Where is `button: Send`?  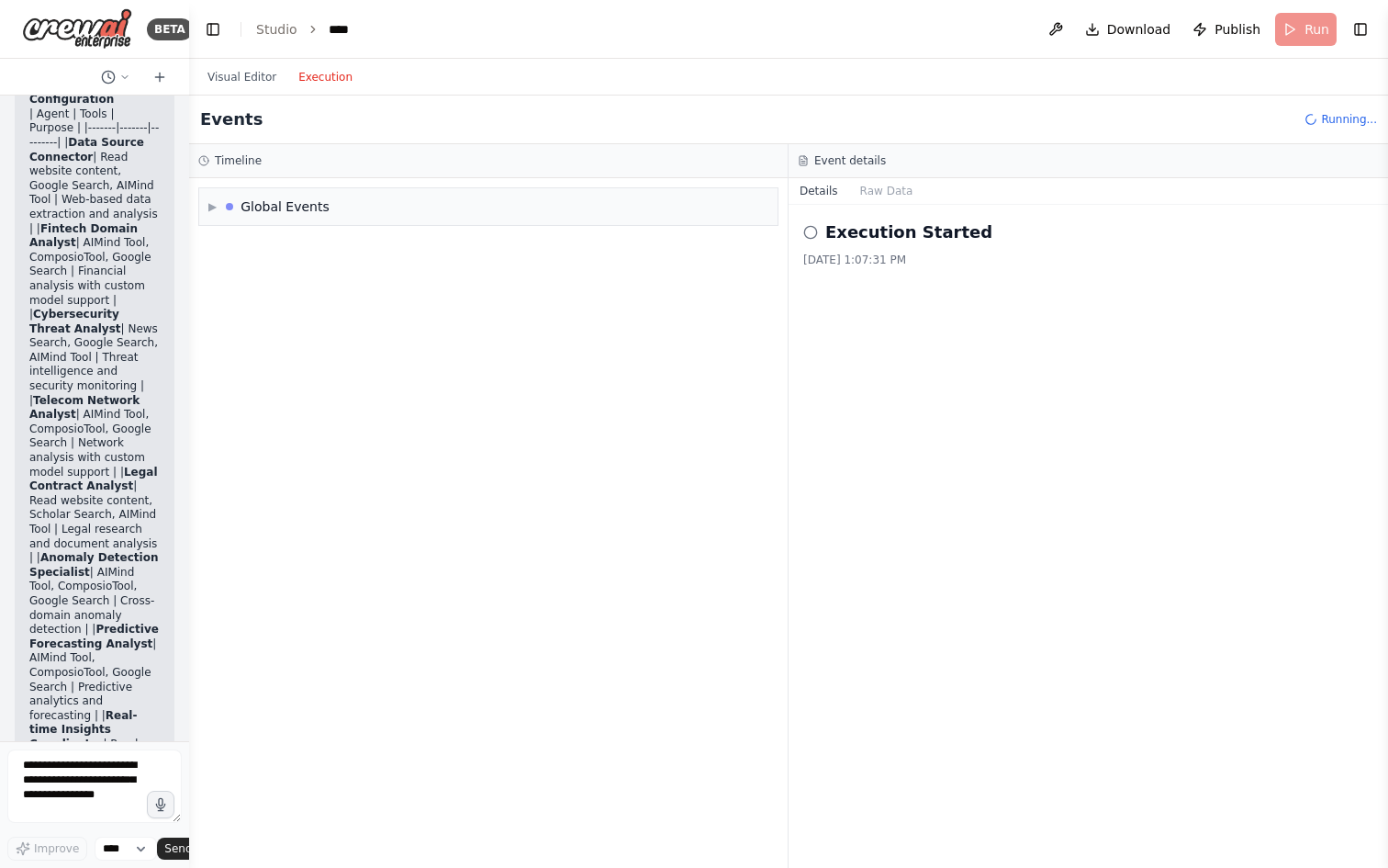 button: Send is located at coordinates (186, 848).